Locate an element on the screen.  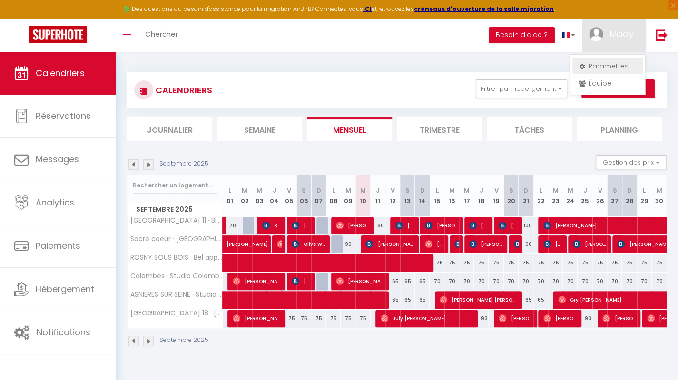
span: Septembre 2025 is located at coordinates (175, 209).